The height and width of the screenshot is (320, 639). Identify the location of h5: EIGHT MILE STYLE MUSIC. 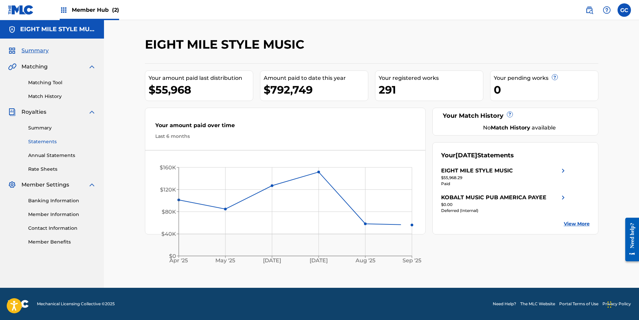
(58, 29).